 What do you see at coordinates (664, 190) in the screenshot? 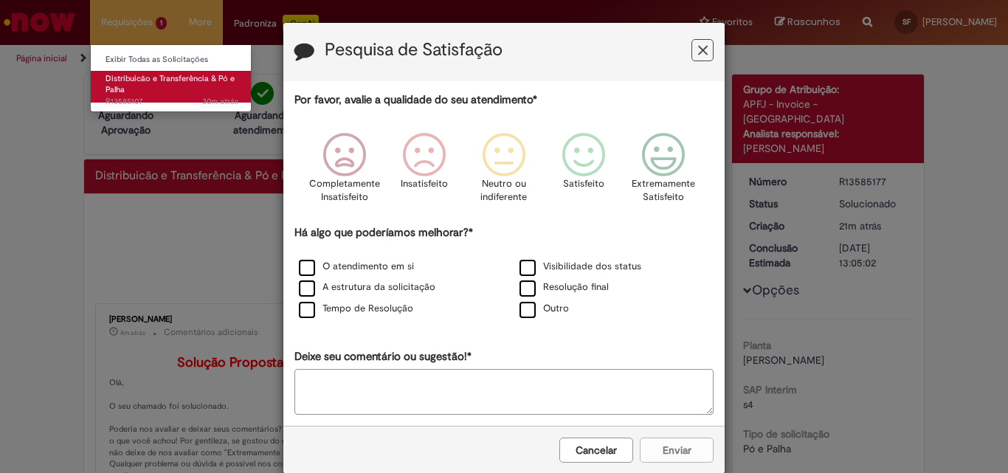
I see `p: Extremamente Satisfeito` at bounding box center [664, 190].